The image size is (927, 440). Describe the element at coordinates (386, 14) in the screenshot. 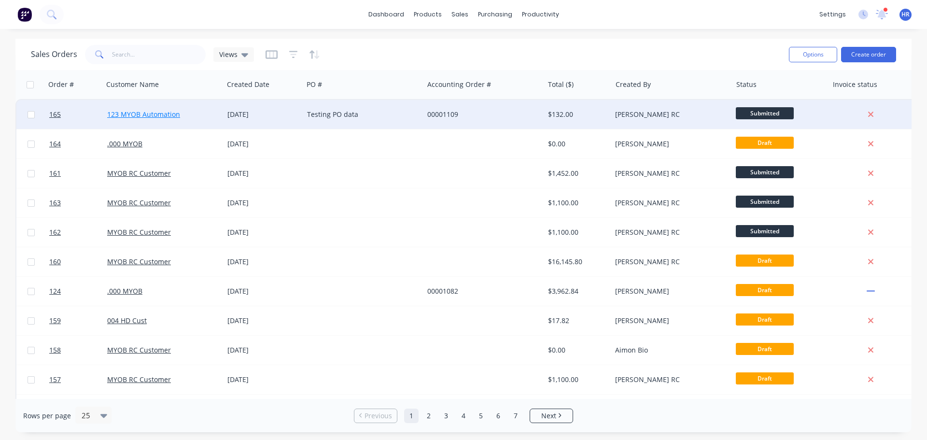

I see `a: dashboard` at that location.